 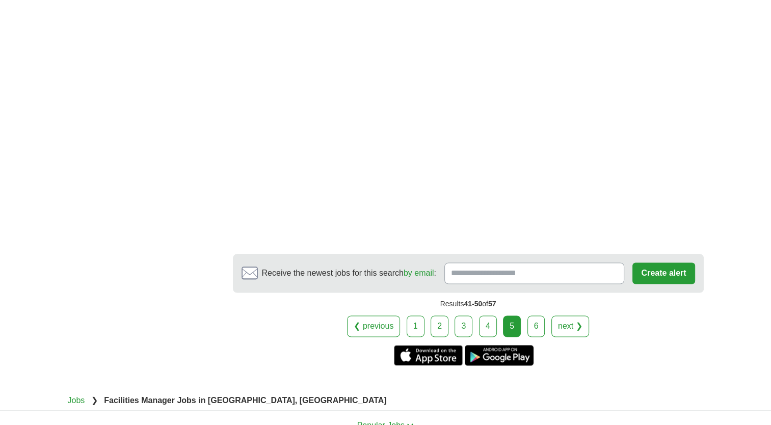 What do you see at coordinates (76, 399) in the screenshot?
I see `a: Jobs` at bounding box center [76, 399].